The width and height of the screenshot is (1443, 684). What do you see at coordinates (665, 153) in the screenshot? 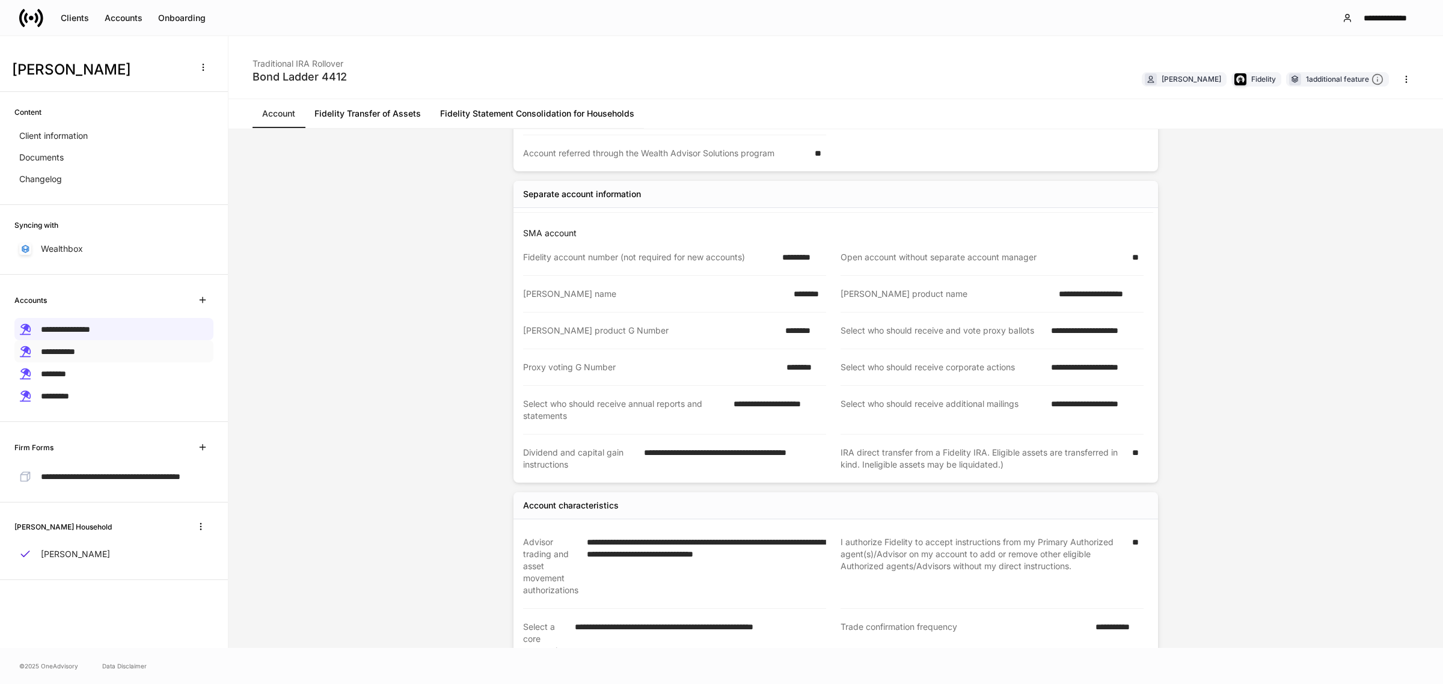
I see `div: Account referred through the Wealth Advisor Solutions program` at bounding box center [665, 153].